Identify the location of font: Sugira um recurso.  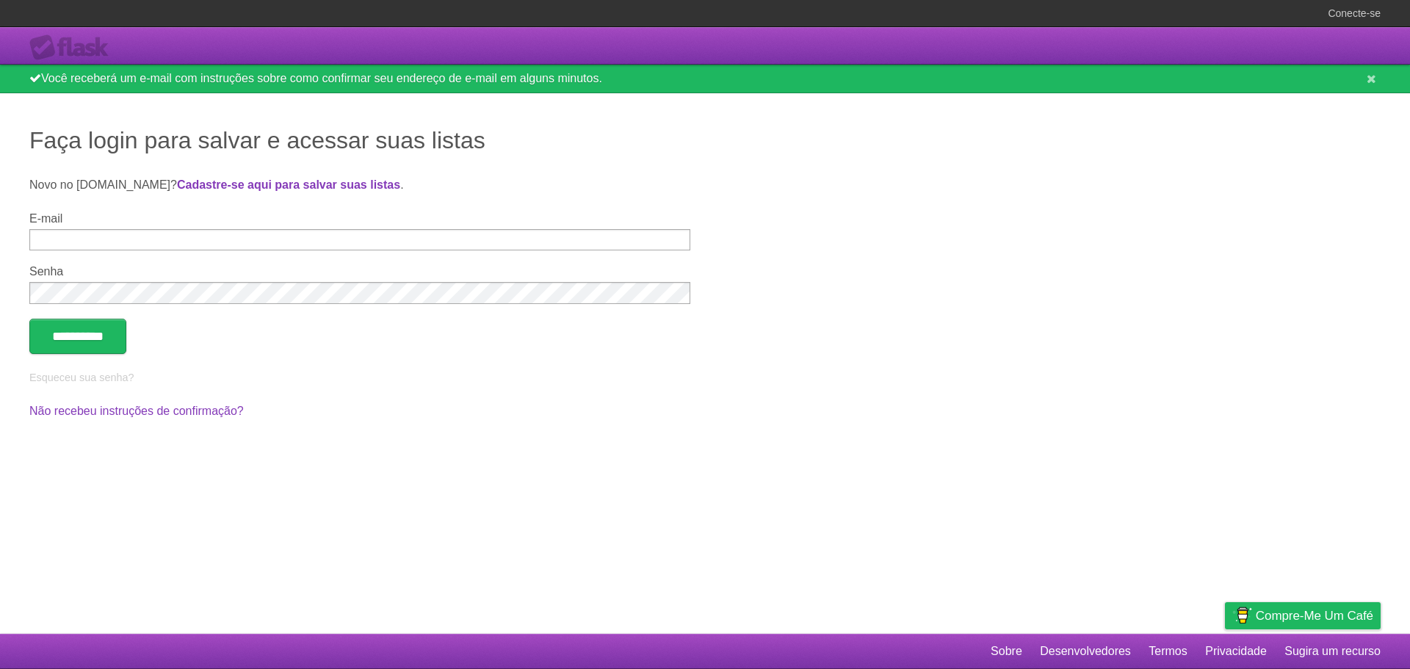
(1332, 651).